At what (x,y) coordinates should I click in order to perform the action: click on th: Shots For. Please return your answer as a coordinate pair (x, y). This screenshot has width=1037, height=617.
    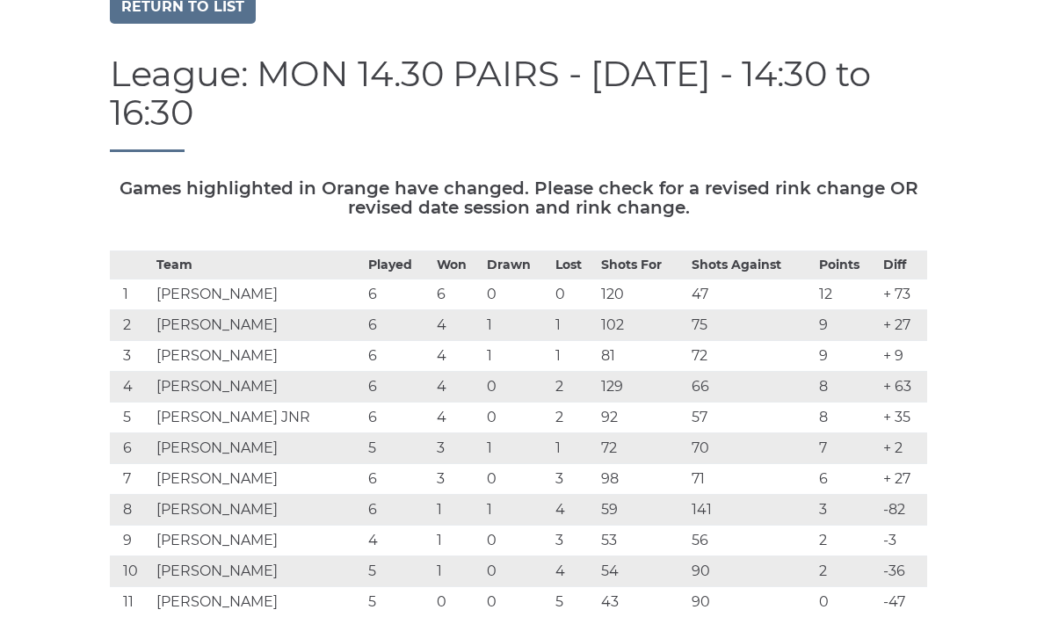
    Looking at the image, I should click on (641, 265).